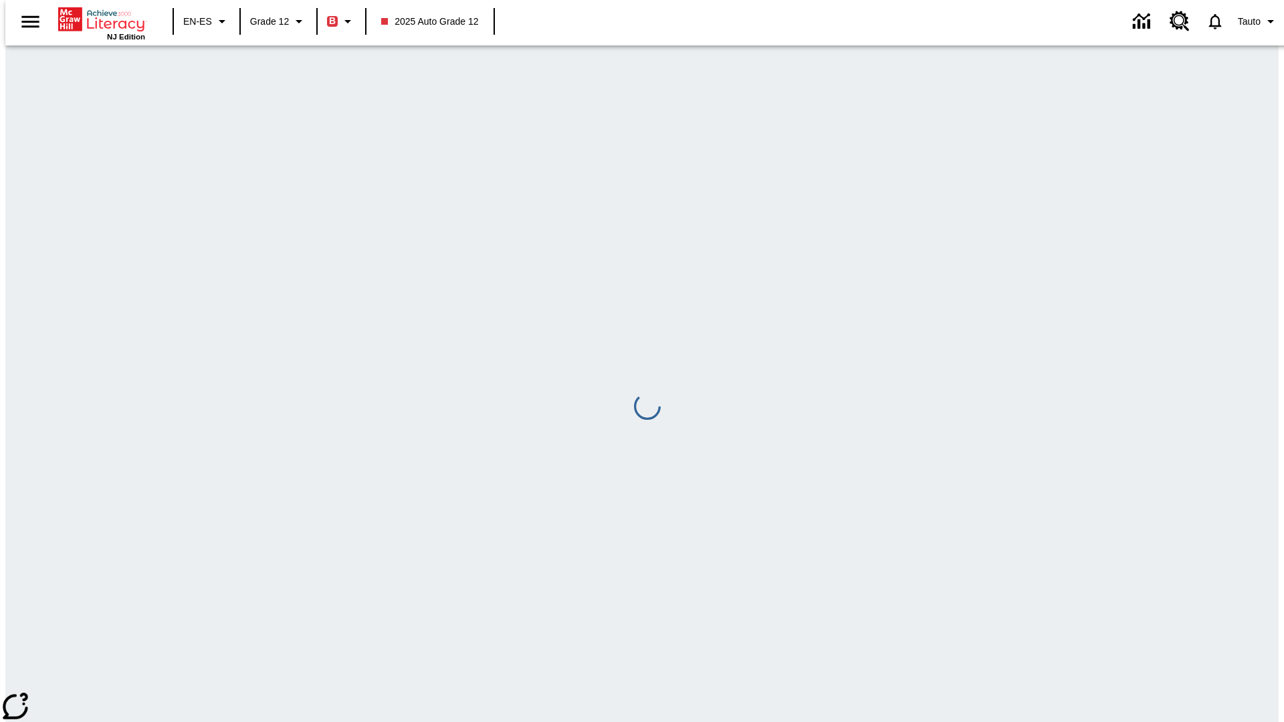 The image size is (1284, 722). What do you see at coordinates (207, 21) in the screenshot?
I see `button: Language: EN-ES, Selecciona un idioma` at bounding box center [207, 21].